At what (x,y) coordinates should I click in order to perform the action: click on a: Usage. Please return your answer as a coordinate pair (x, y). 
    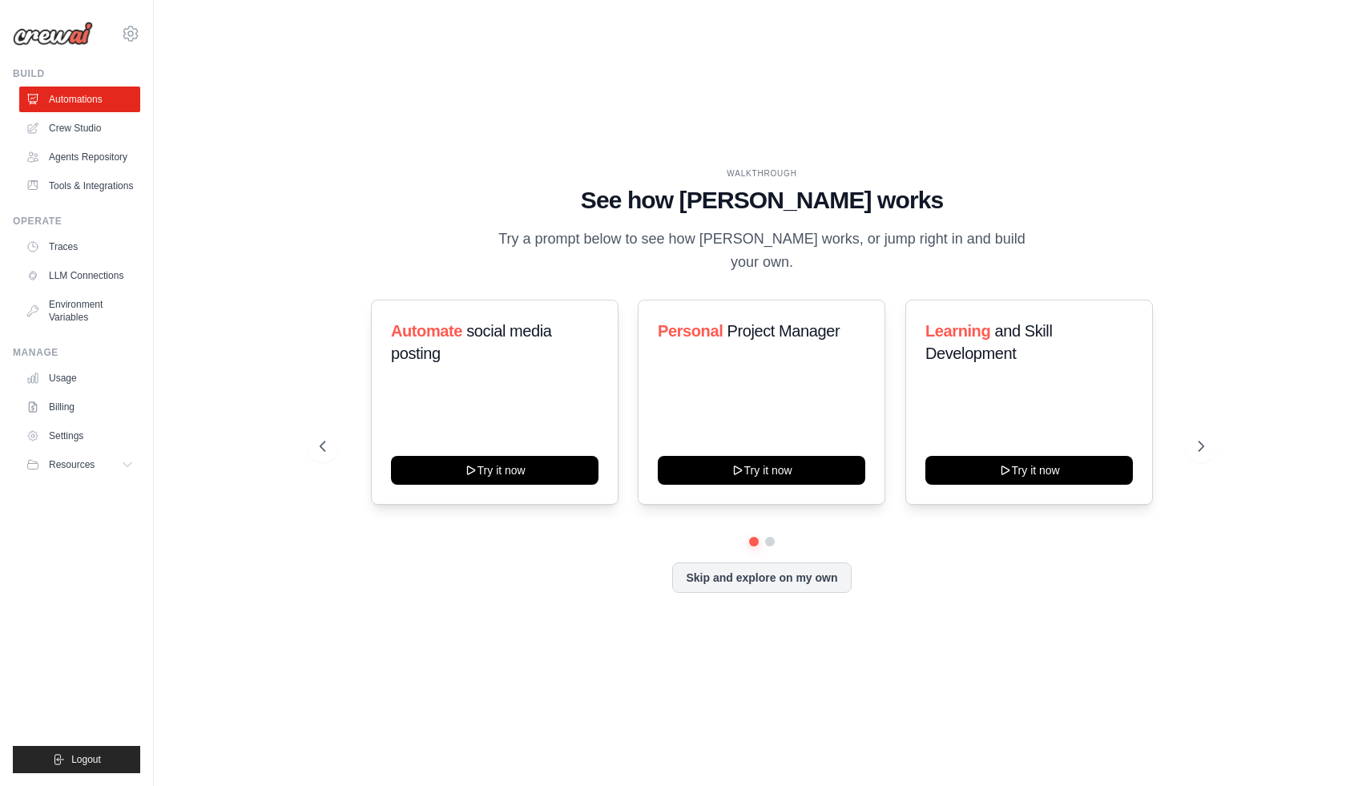
    Looking at the image, I should click on (79, 378).